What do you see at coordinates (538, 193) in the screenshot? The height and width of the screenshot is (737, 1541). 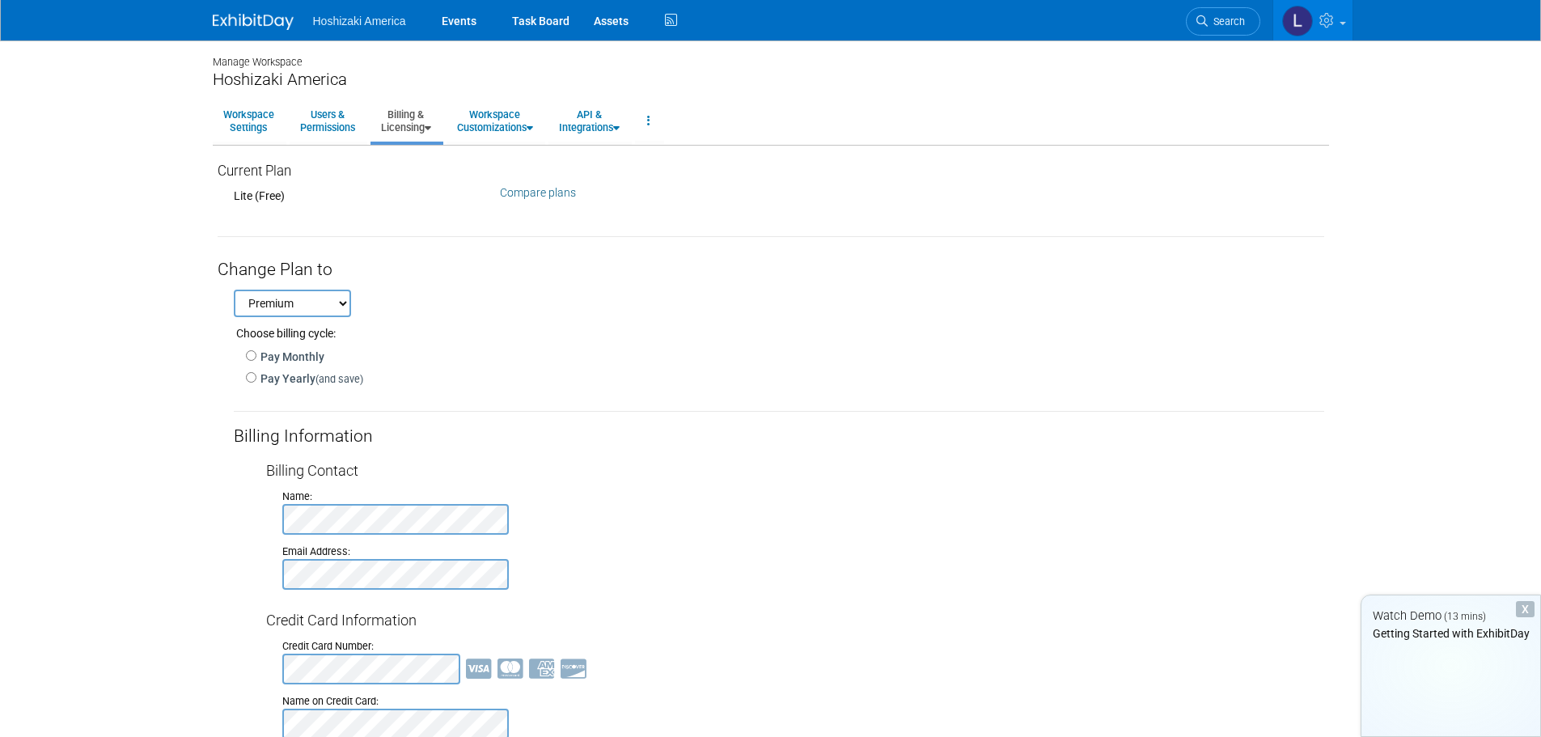 I see `a: Compare plans` at bounding box center [538, 193].